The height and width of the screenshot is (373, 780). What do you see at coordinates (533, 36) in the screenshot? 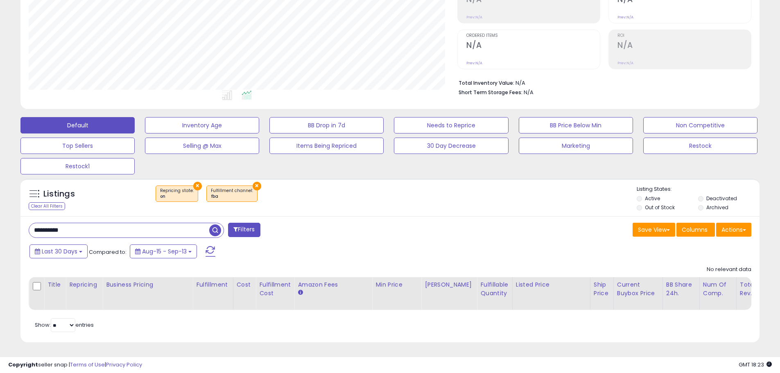
I see `span: Ordered Items` at bounding box center [533, 36].